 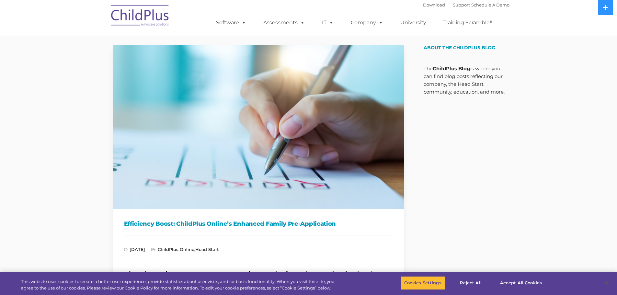 What do you see at coordinates (231, 23) in the screenshot?
I see `a: Software` at bounding box center [231, 23].